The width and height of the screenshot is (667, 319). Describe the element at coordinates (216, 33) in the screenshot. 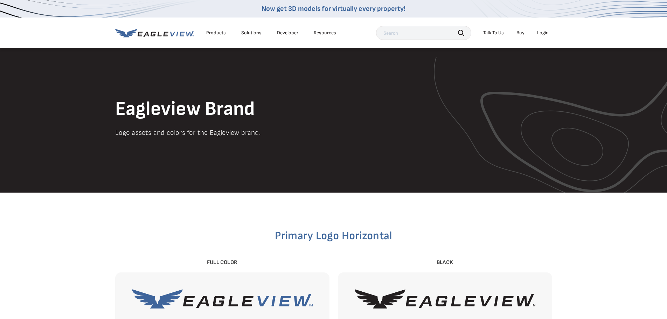

I see `div: Products` at that location.